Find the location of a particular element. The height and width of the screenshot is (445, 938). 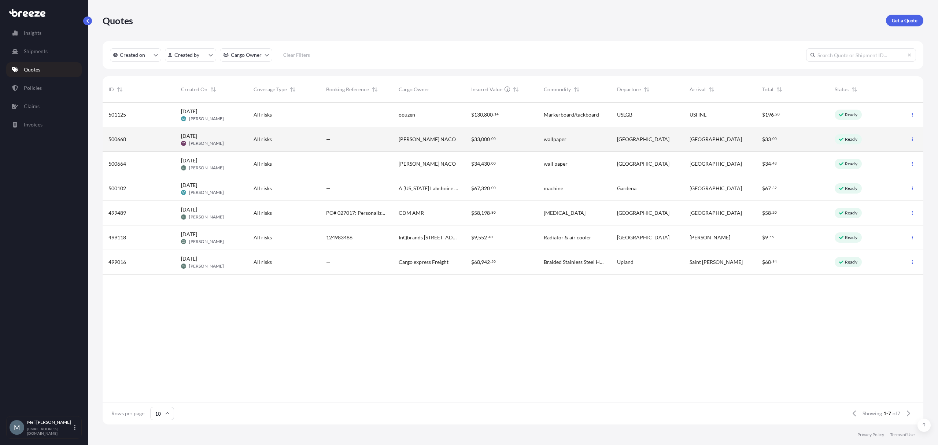

span: CB is located at coordinates (184, 217).